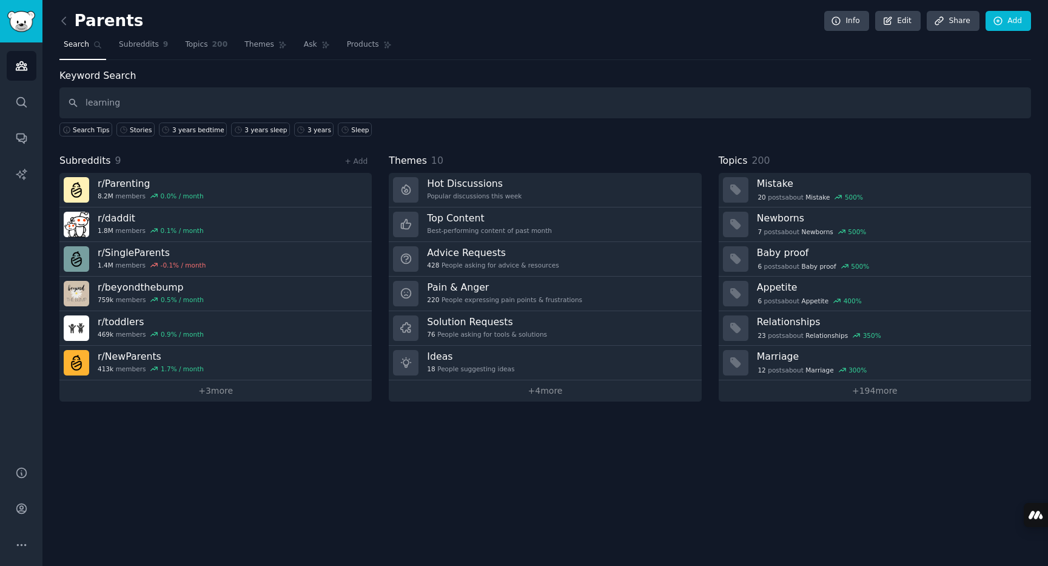  I want to click on h3: r/ Parenting, so click(150, 183).